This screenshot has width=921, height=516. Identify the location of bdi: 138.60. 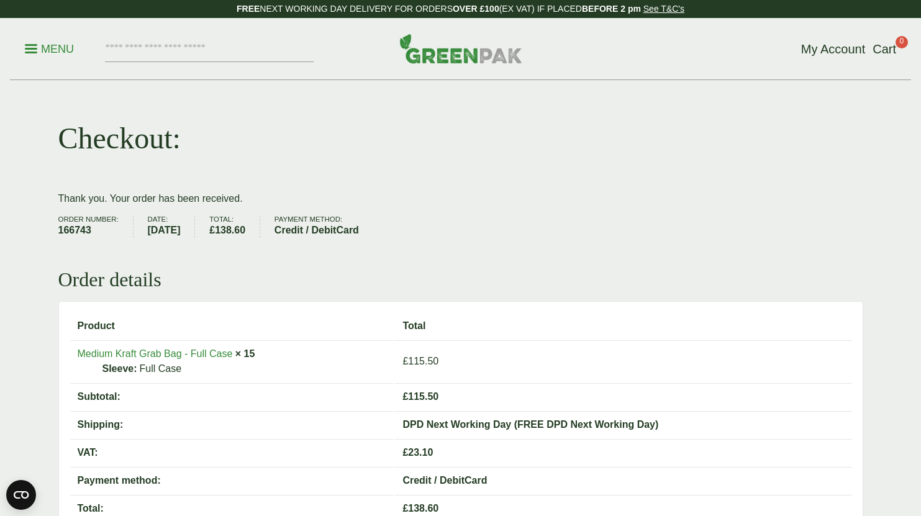
(227, 230).